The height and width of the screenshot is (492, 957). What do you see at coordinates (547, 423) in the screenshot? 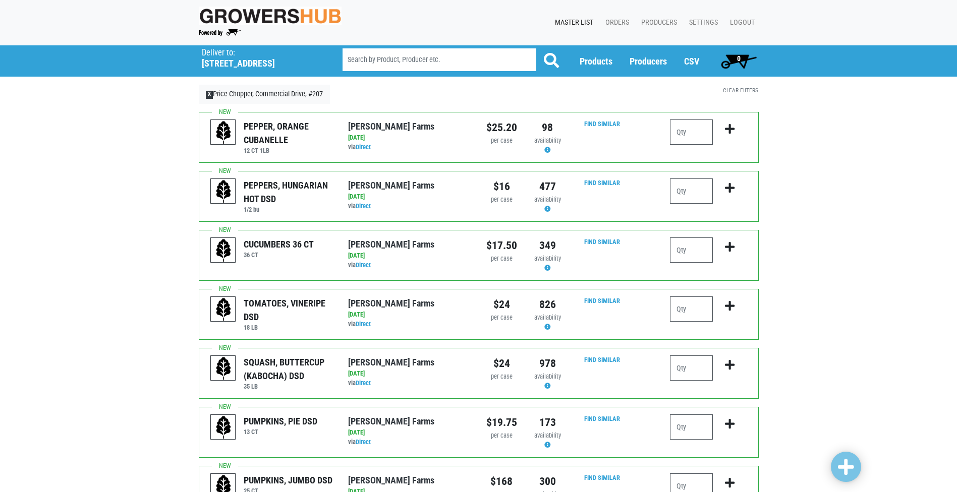
I see `div: 173` at bounding box center [547, 423].